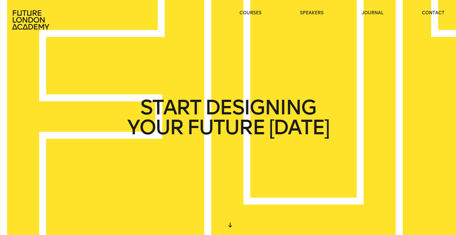 This screenshot has width=456, height=235. Describe the element at coordinates (171, 107) in the screenshot. I see `span: START` at that location.